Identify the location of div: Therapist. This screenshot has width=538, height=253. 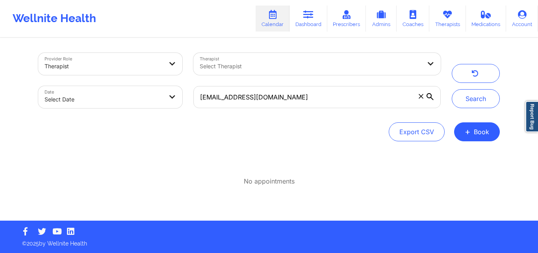
(104, 66).